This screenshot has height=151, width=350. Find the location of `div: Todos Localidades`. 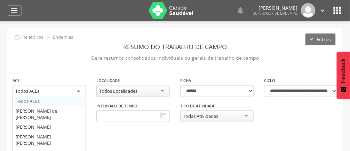

div: Todos Localidades is located at coordinates (118, 91).